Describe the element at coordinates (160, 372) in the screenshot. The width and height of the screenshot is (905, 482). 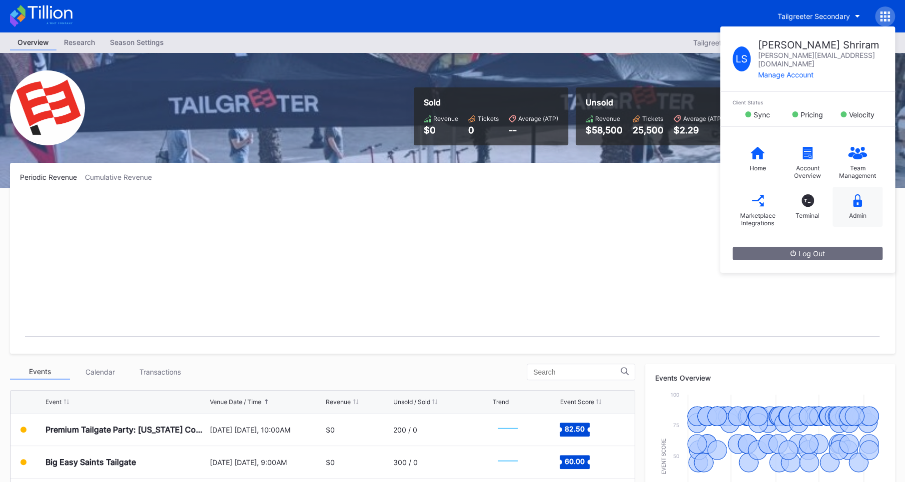
I see `div: Transactions` at that location.